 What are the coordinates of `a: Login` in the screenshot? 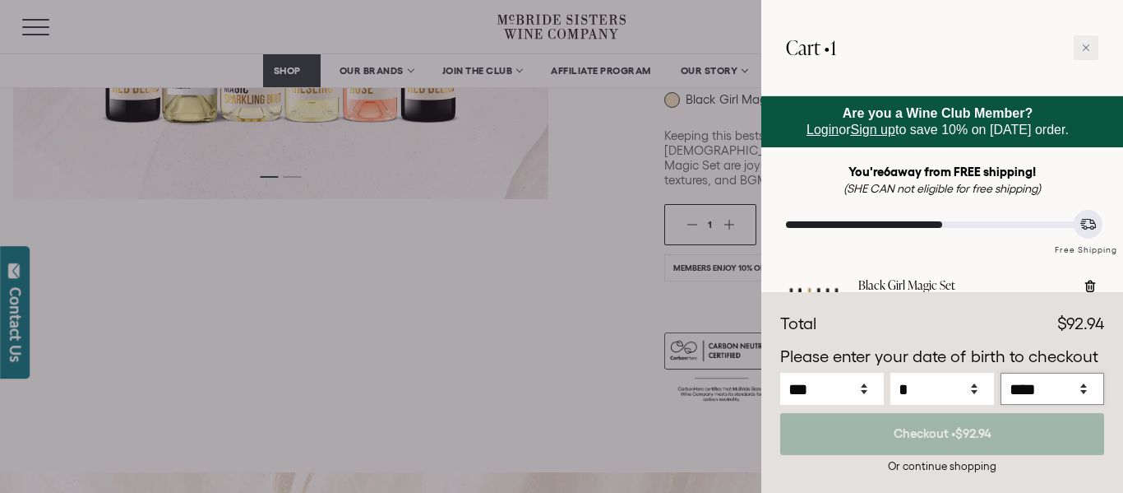 It's located at (822, 129).